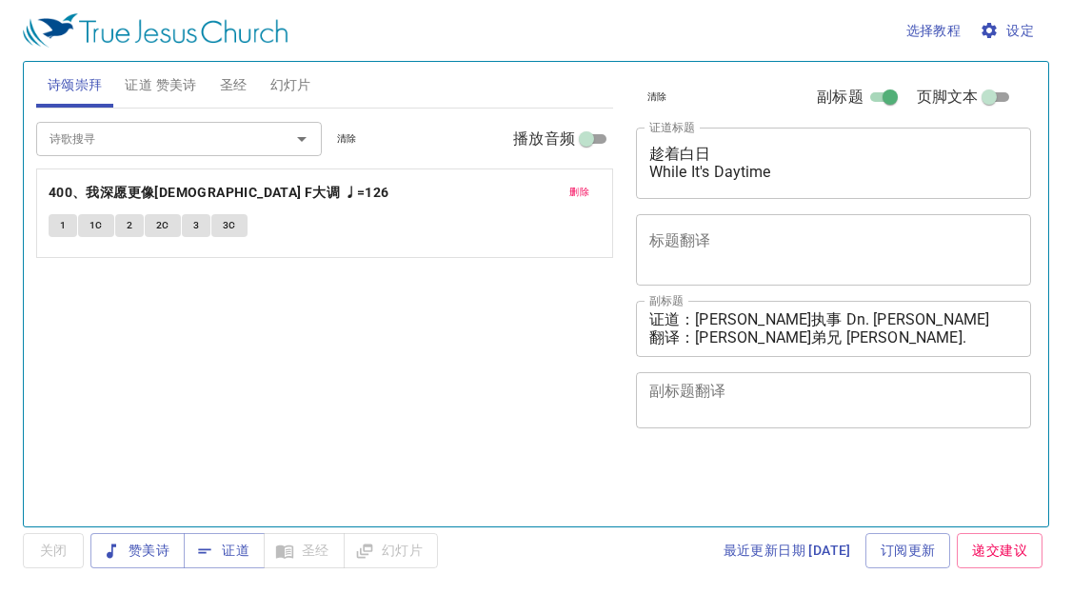  I want to click on button: 选择教程, so click(934, 30).